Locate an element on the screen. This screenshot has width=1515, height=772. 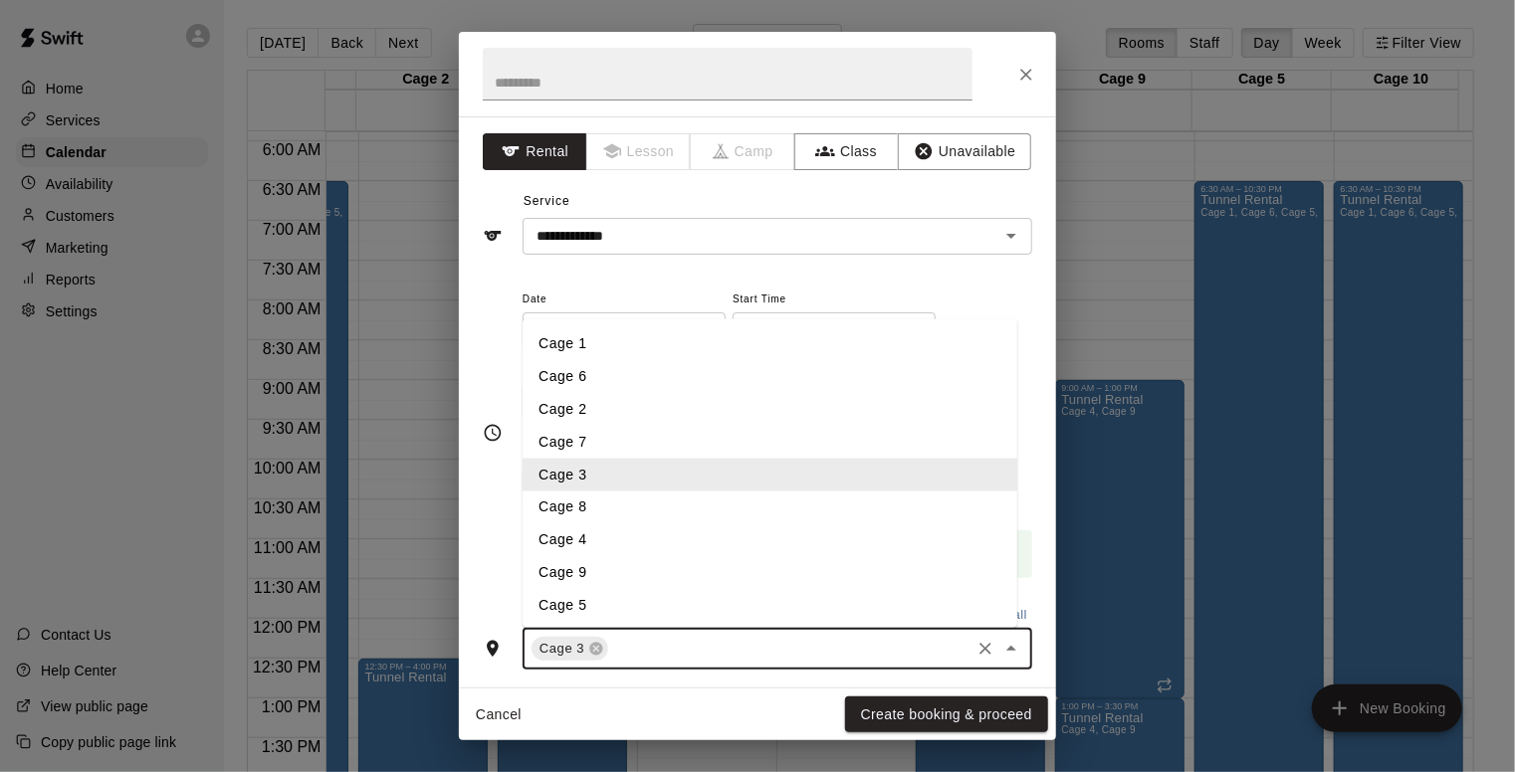
li: Cage 8 is located at coordinates (769, 508).